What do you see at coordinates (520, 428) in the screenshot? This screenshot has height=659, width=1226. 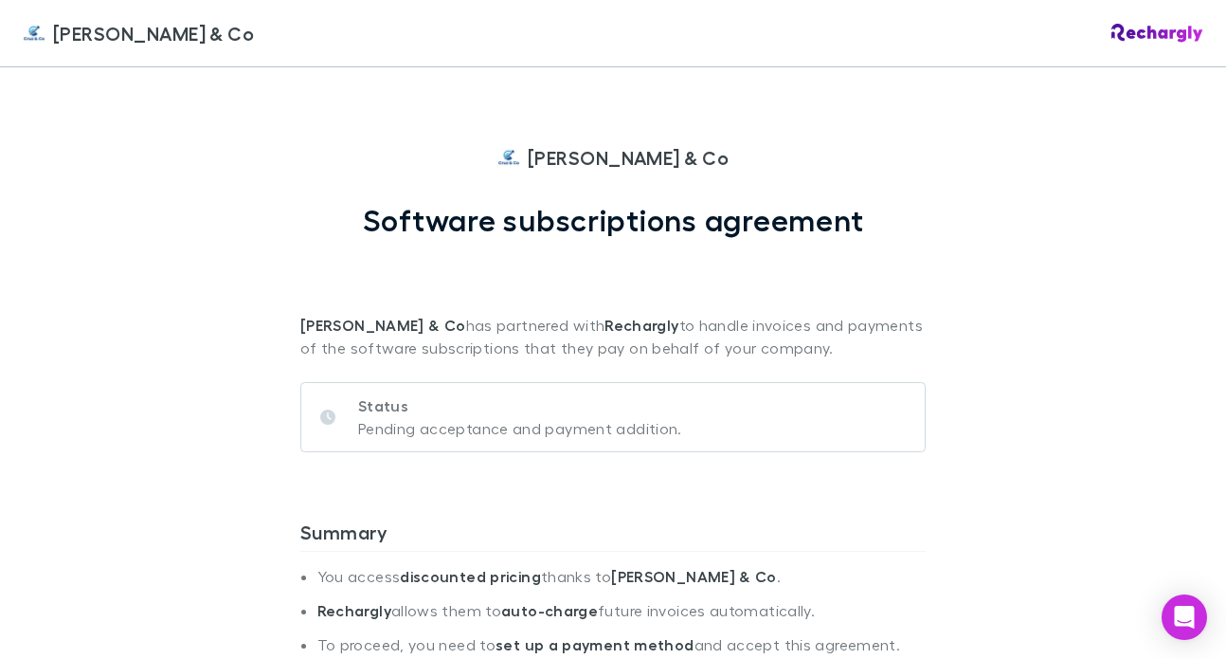 I see `p: Pending acceptance and payment addition.` at bounding box center [520, 428].